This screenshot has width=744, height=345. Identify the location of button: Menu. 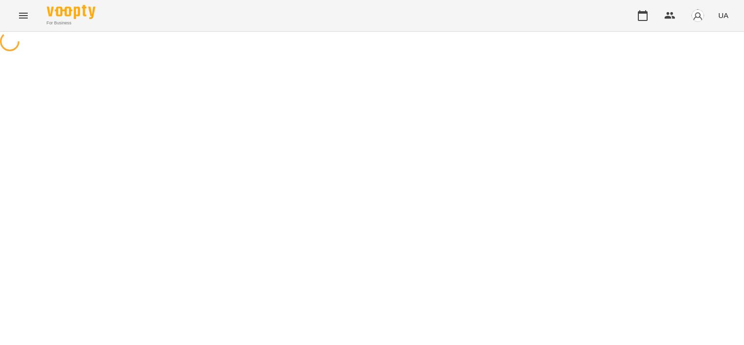
(23, 16).